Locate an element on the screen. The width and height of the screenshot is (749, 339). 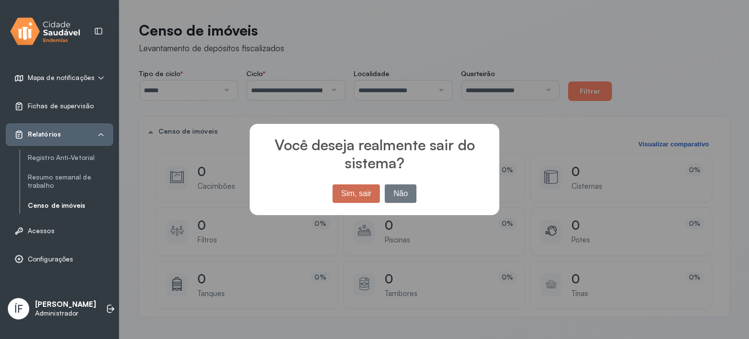
span: Mapa de notificações is located at coordinates (61, 77).